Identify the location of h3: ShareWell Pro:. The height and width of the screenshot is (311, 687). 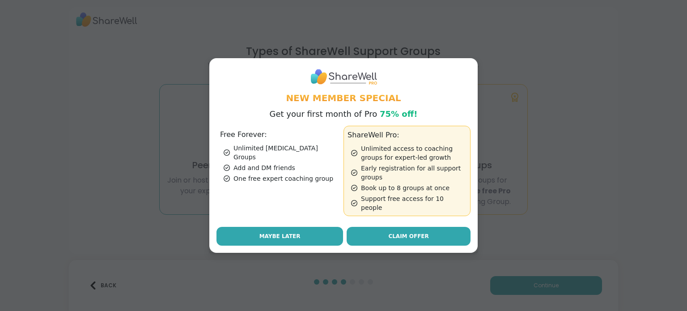
(407, 135).